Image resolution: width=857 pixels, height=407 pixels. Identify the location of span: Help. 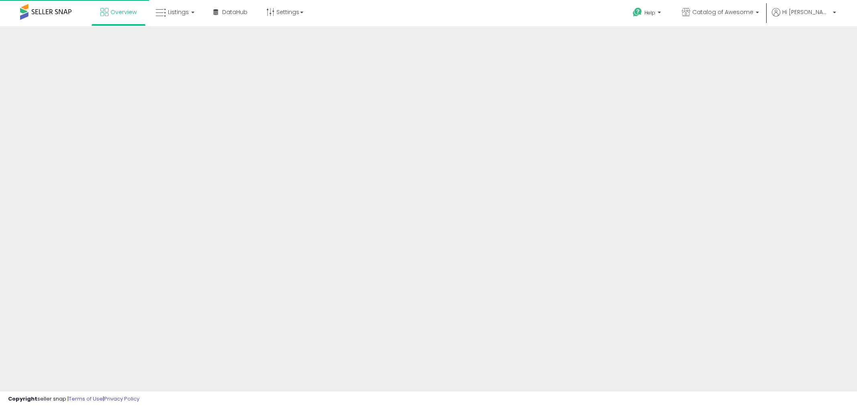
(650, 12).